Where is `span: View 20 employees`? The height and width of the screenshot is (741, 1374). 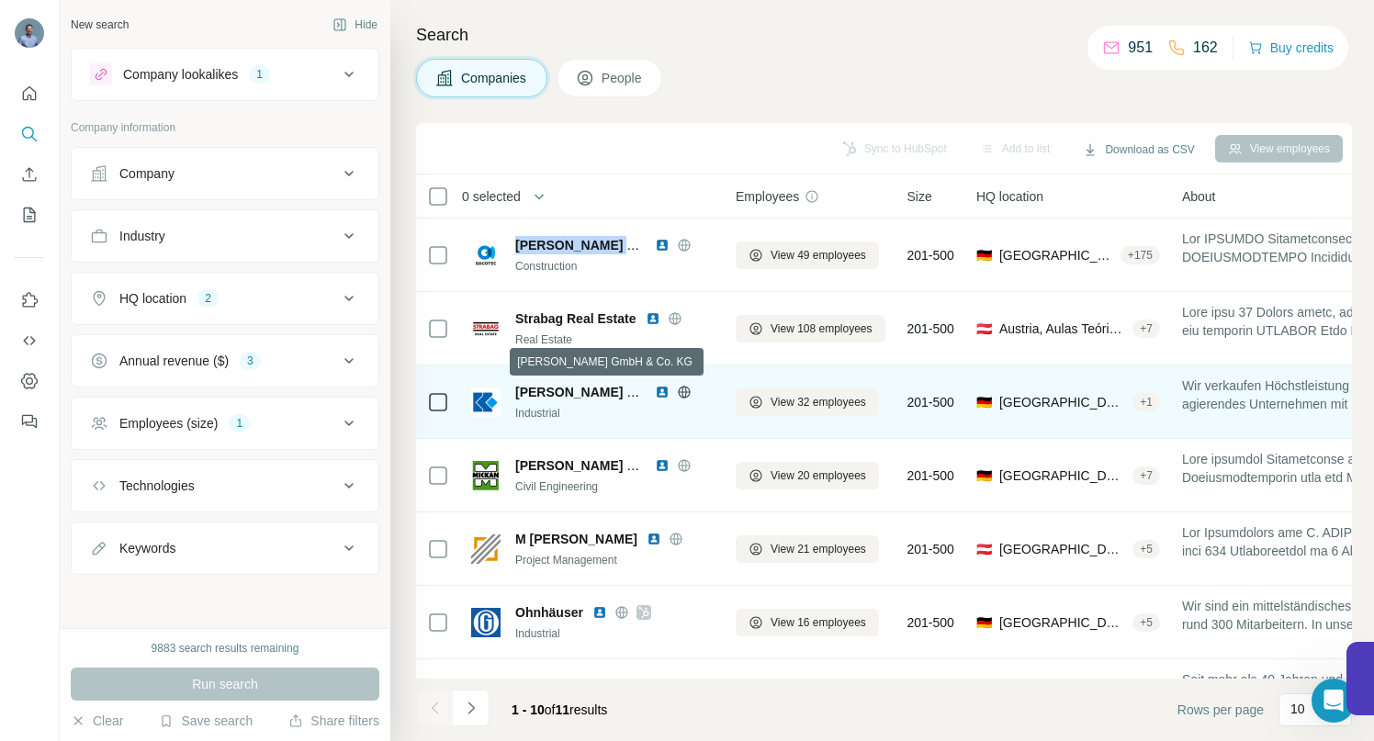
span: View 20 employees is located at coordinates (818, 476).